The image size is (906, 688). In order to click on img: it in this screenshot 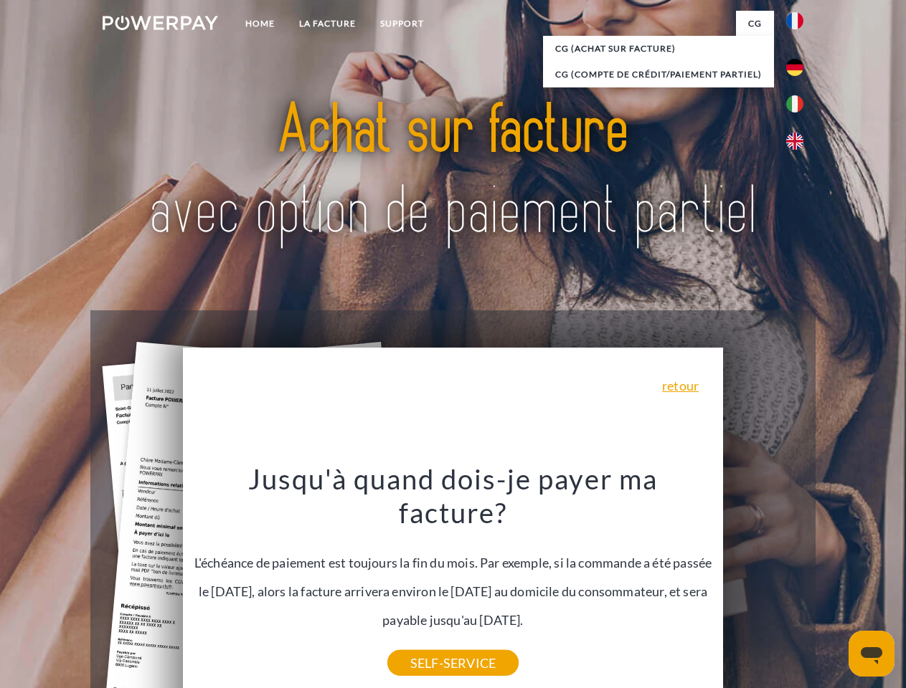, I will do `click(795, 104)`.